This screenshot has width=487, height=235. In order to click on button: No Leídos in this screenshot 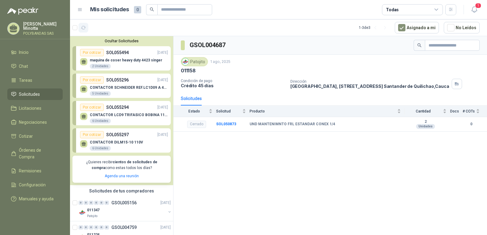, I will do `click(462, 28)`.